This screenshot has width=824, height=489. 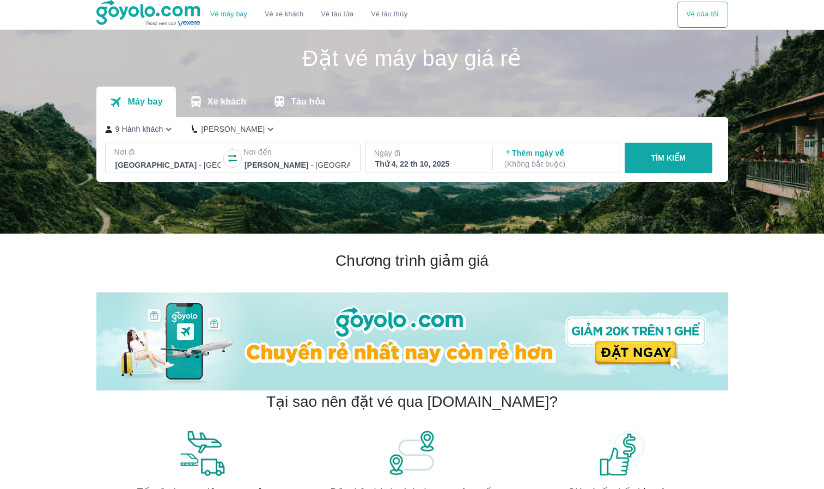 I want to click on p: Nơi đến, so click(x=297, y=152).